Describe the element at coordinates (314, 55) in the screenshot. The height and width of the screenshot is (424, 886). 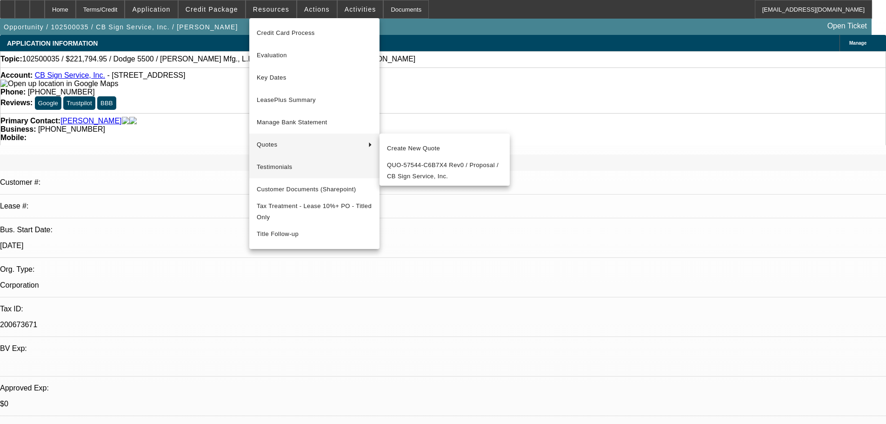
I see `span: Evaluation` at that location.